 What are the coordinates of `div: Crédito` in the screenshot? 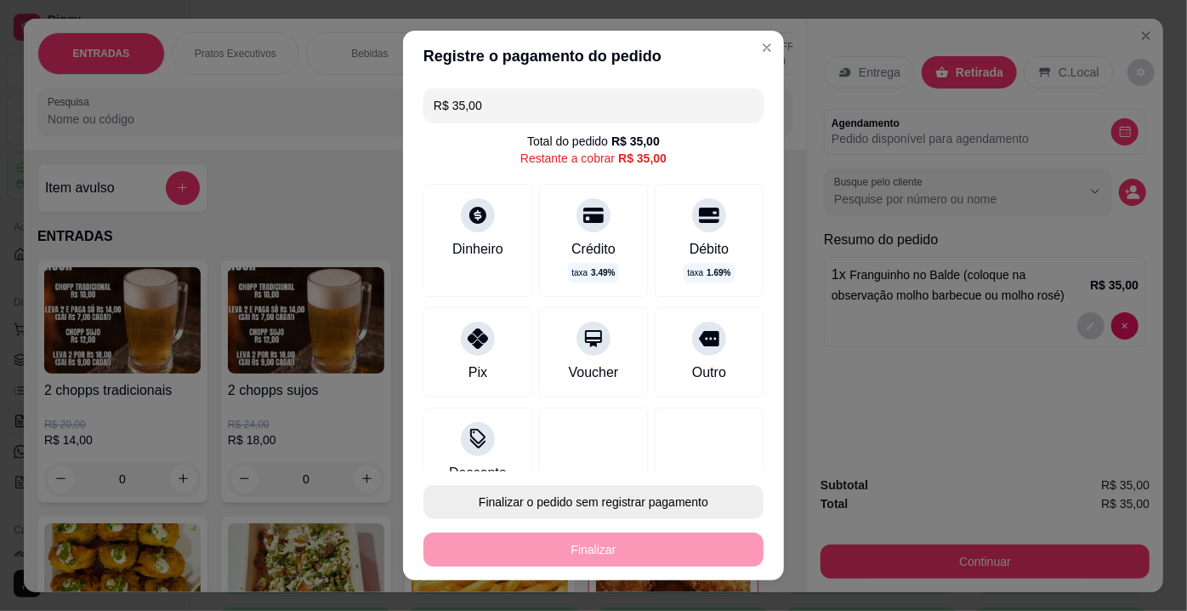 It's located at (594, 249).